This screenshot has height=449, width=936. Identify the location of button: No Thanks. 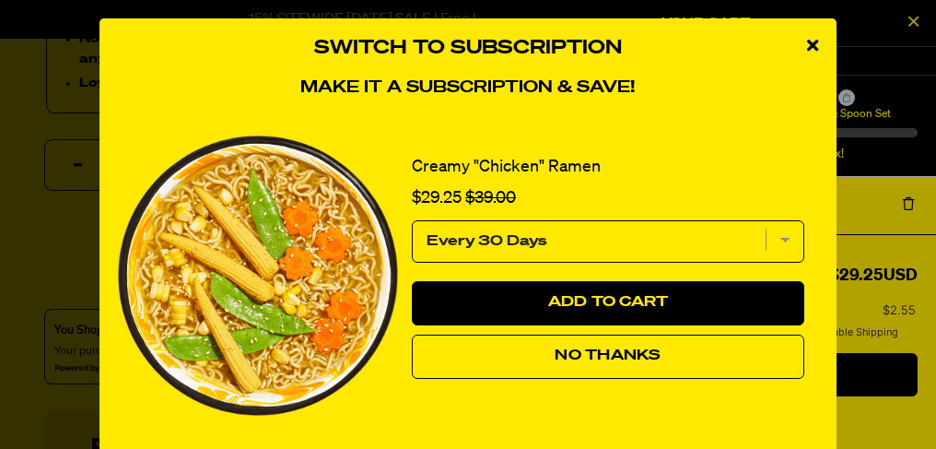
(608, 356).